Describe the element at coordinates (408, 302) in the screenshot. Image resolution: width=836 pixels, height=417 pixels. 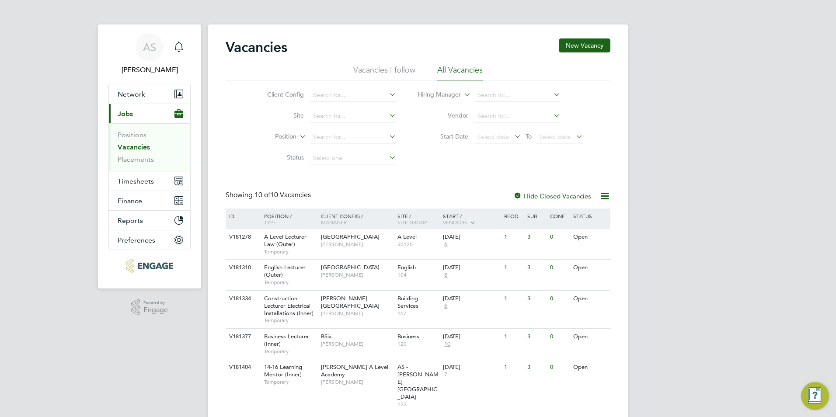
I see `span: Building Services` at that location.